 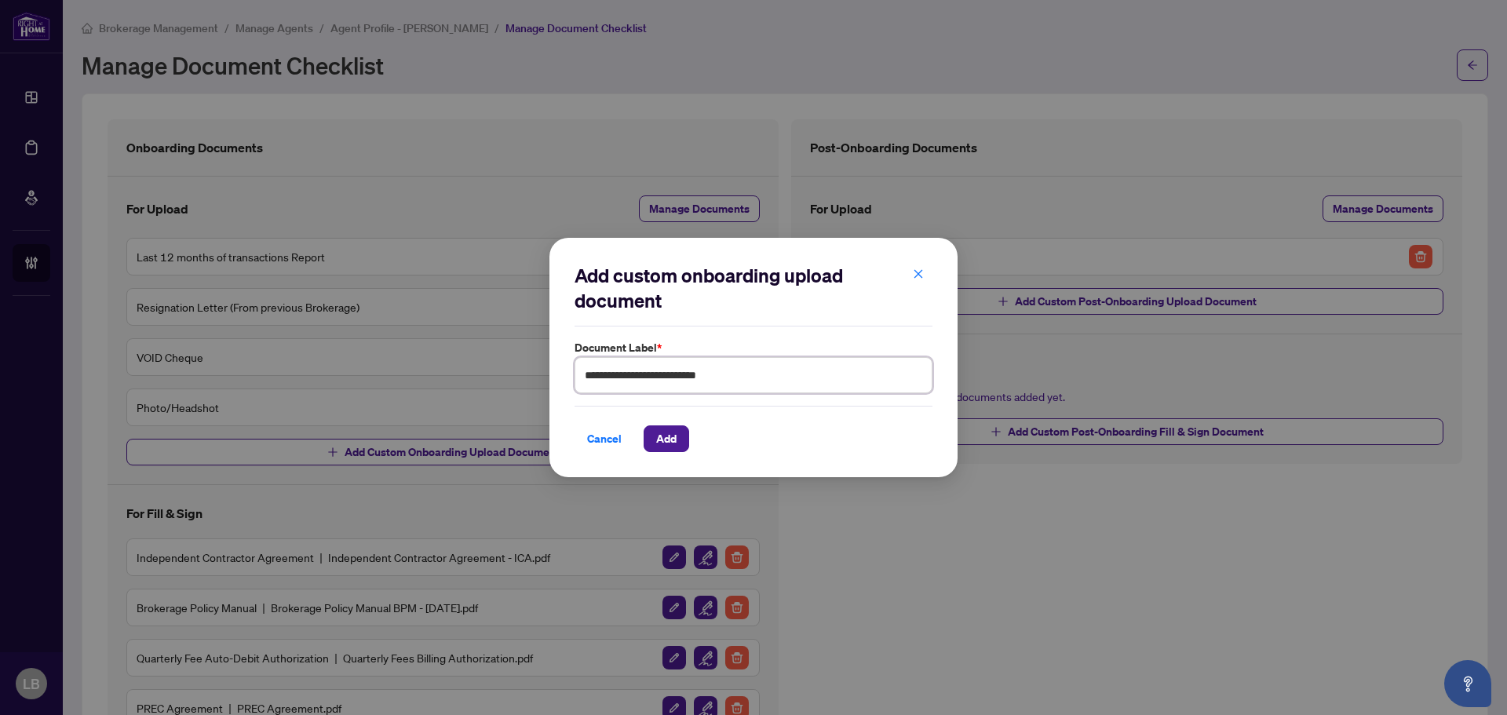 What do you see at coordinates (754, 288) in the screenshot?
I see `h2: Add custom onboarding upload document` at bounding box center [754, 288].